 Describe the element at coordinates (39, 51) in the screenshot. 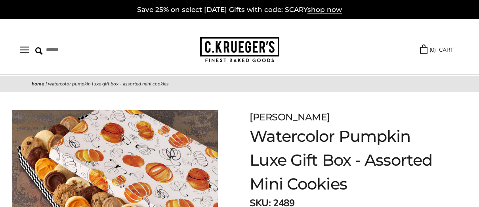

I see `img: Search` at that location.